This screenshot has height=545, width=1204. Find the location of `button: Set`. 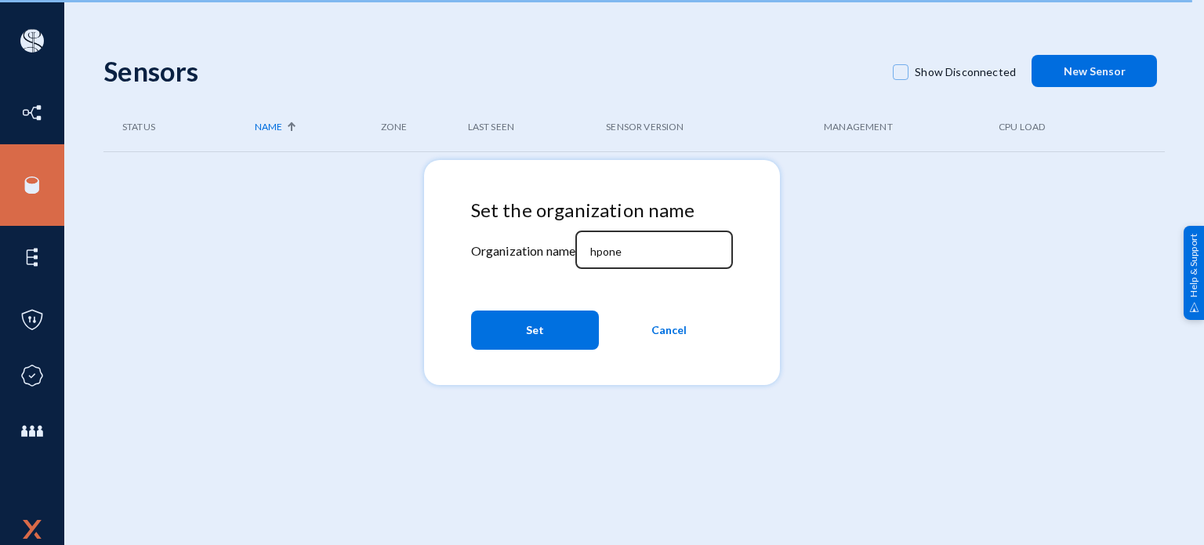

button: Set is located at coordinates (535, 330).